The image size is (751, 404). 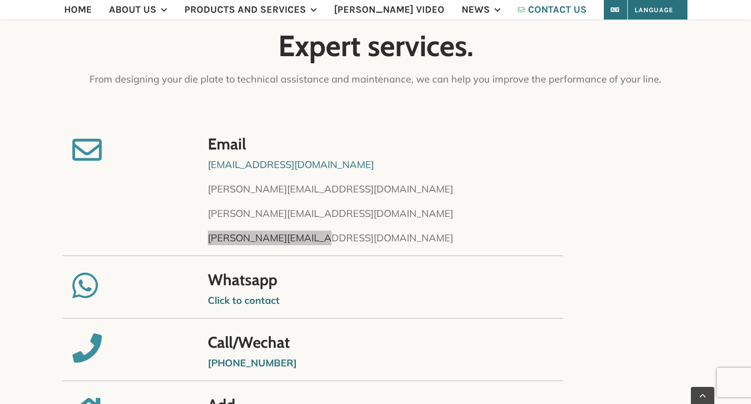 What do you see at coordinates (243, 300) in the screenshot?
I see `a: Click to contact` at bounding box center [243, 300].